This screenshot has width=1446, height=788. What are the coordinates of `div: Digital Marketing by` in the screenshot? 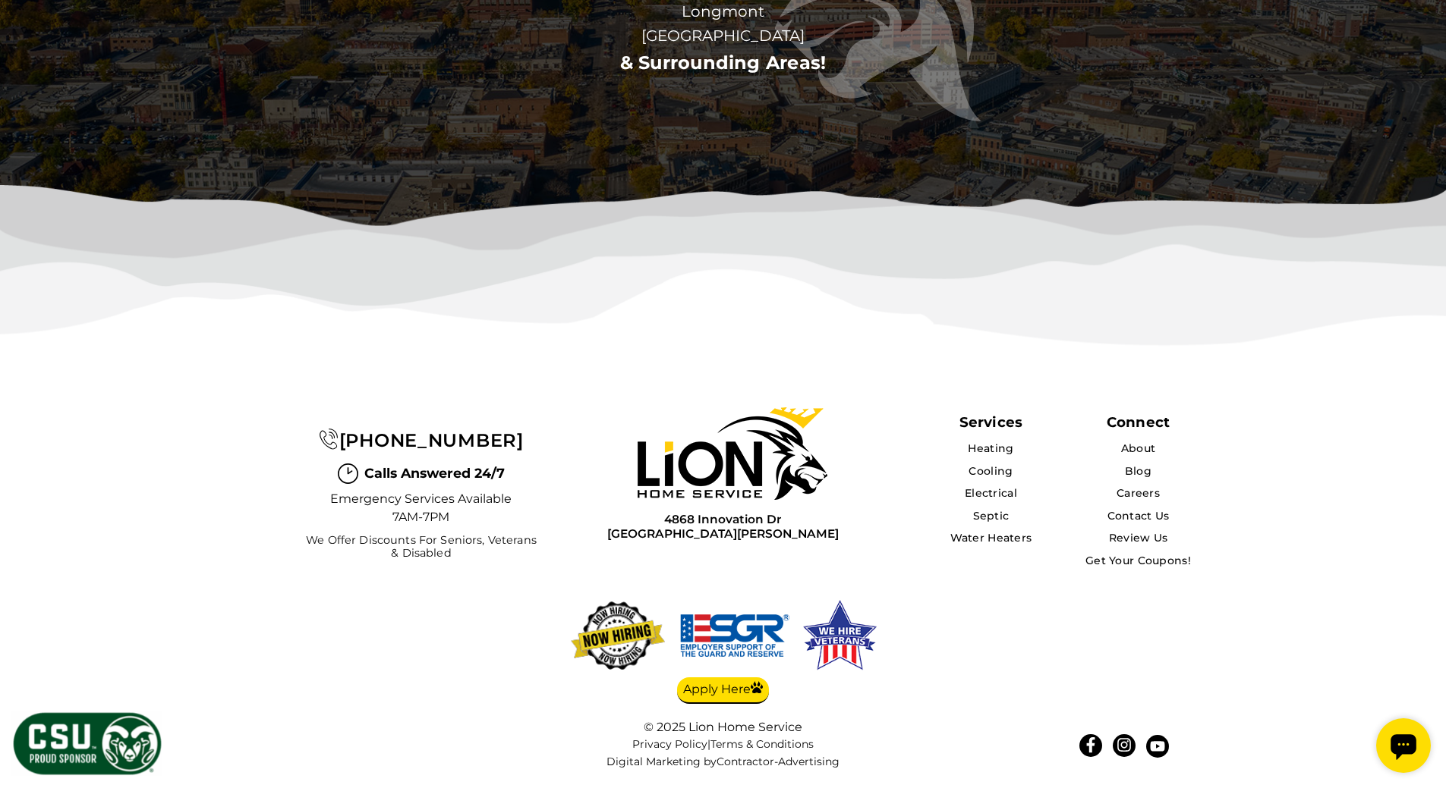 It's located at (723, 762).